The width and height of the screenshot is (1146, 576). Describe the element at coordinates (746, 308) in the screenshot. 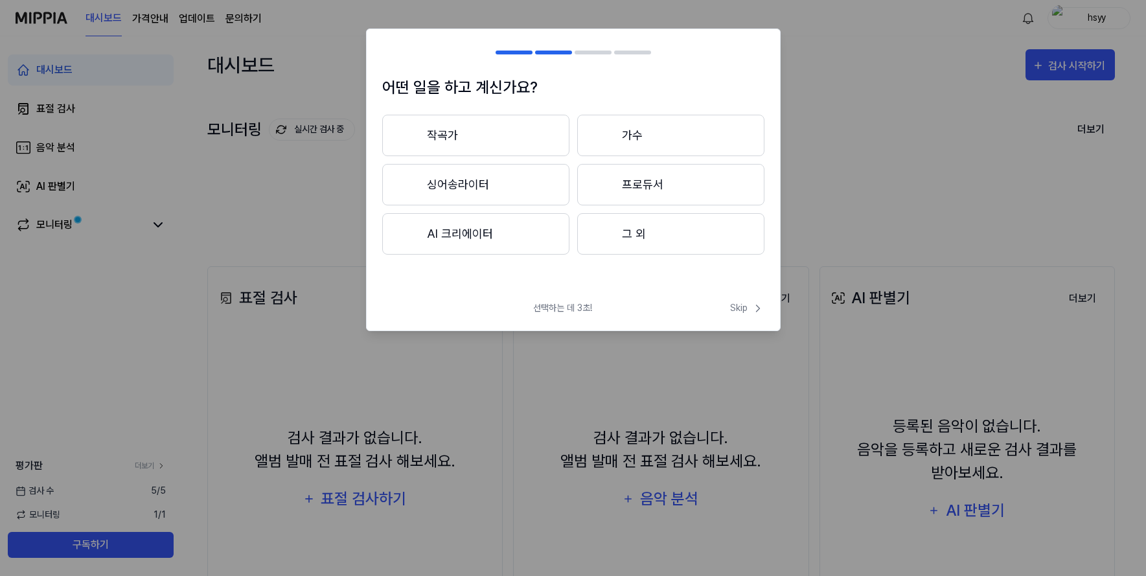

I see `button: Skip` at that location.